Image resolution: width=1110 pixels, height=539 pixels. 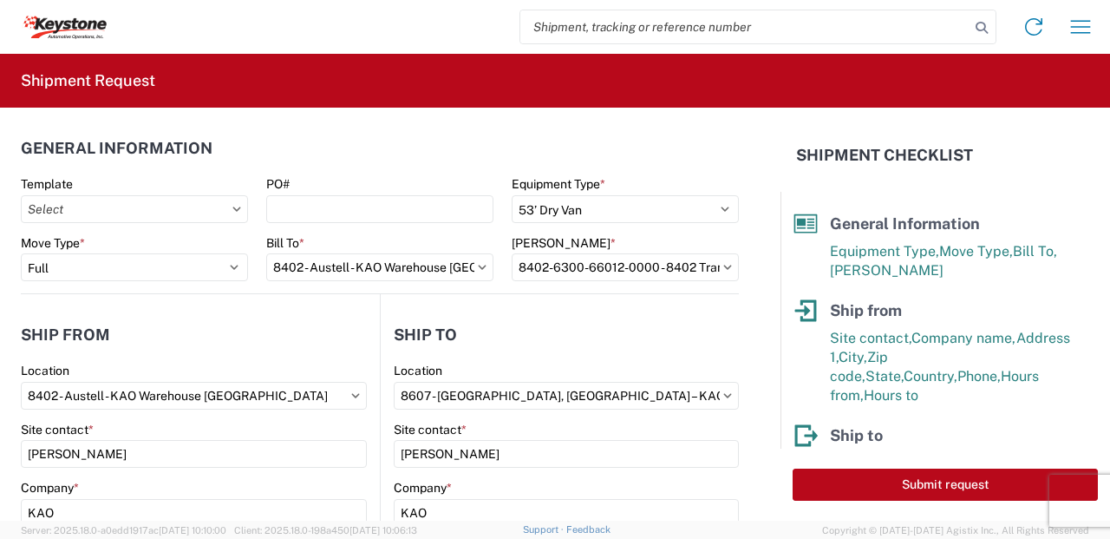 I want to click on h2: Ship from, so click(x=65, y=335).